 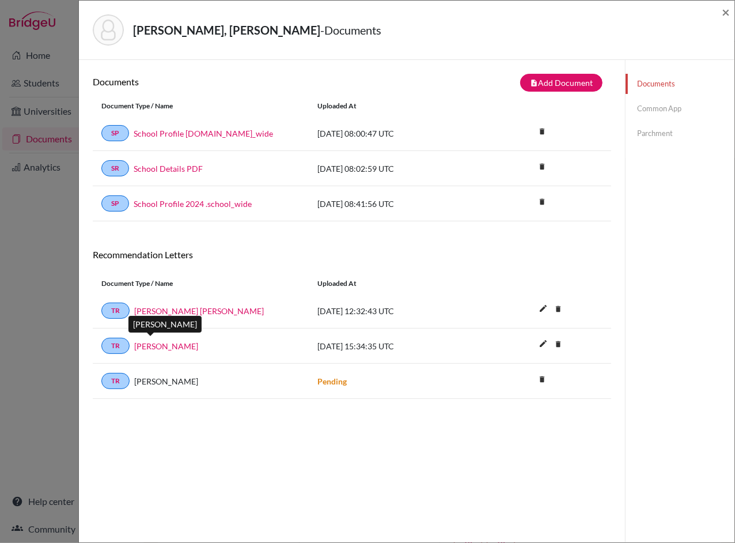 I want to click on h6: Recommendation Letters, so click(x=352, y=254).